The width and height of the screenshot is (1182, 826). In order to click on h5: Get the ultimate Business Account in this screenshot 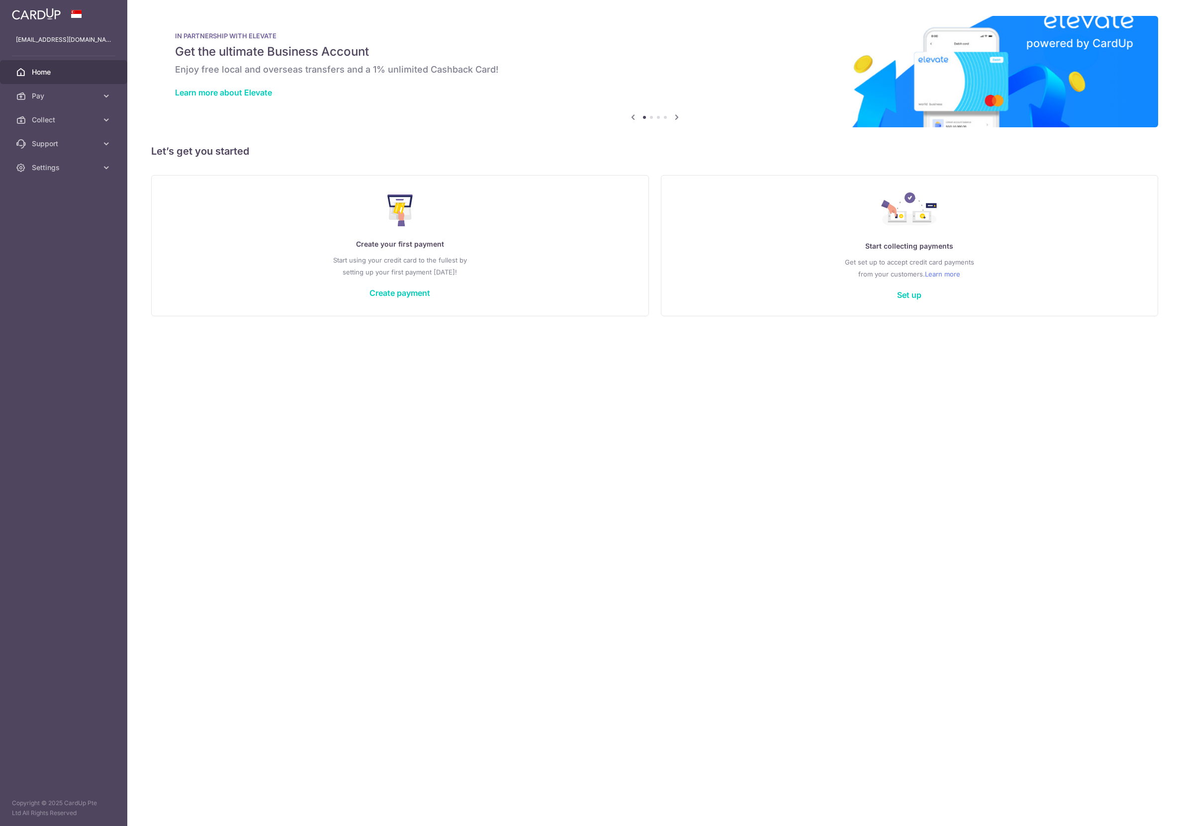, I will do `click(654, 52)`.